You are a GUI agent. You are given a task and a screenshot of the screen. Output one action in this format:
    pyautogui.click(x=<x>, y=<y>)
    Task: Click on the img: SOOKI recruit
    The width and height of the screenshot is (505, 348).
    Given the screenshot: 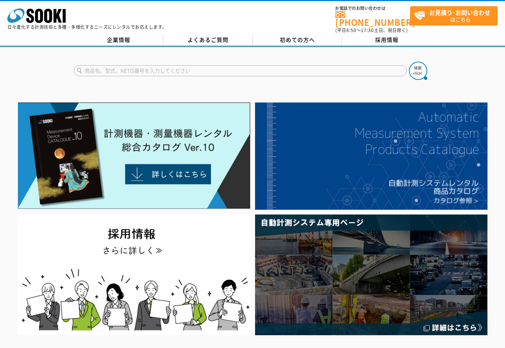 What is the action you would take?
    pyautogui.click(x=134, y=275)
    